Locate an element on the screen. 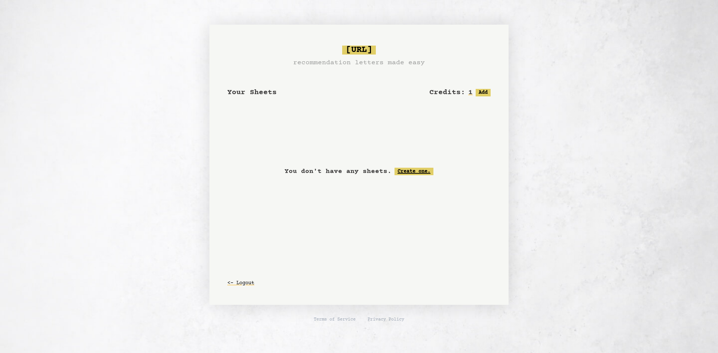 Image resolution: width=718 pixels, height=353 pixels. button: Add is located at coordinates (483, 93).